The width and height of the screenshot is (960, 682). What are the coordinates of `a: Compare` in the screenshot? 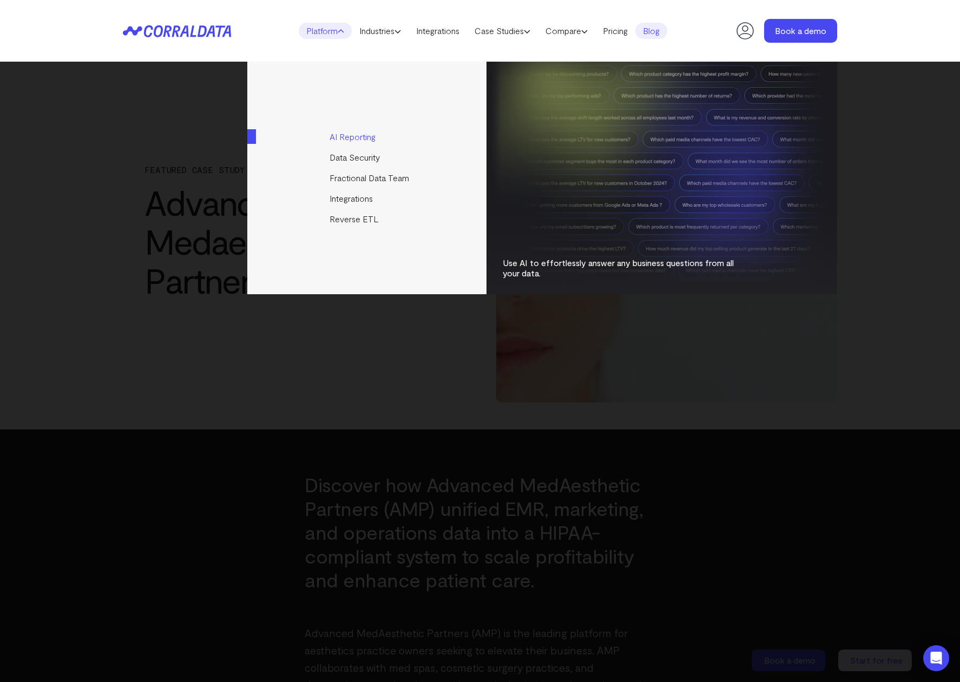 It's located at (566, 31).